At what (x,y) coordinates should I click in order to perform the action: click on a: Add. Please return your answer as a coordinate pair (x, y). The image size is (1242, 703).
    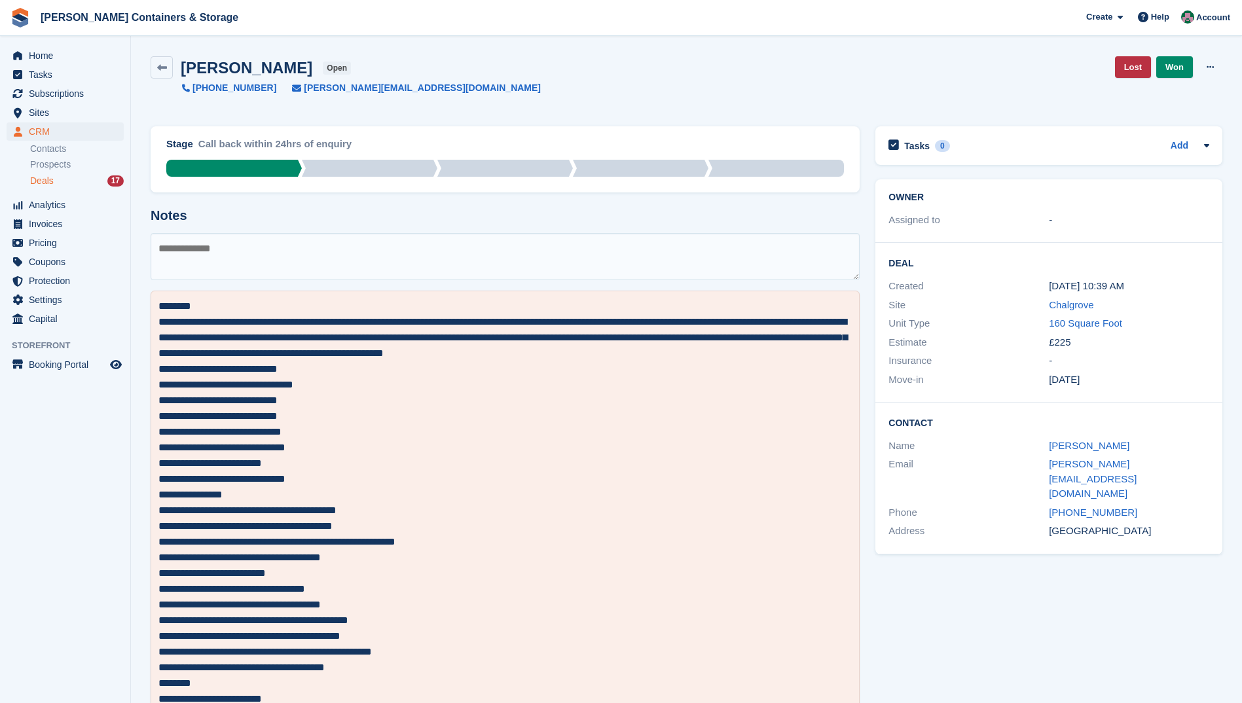
    Looking at the image, I should click on (1179, 146).